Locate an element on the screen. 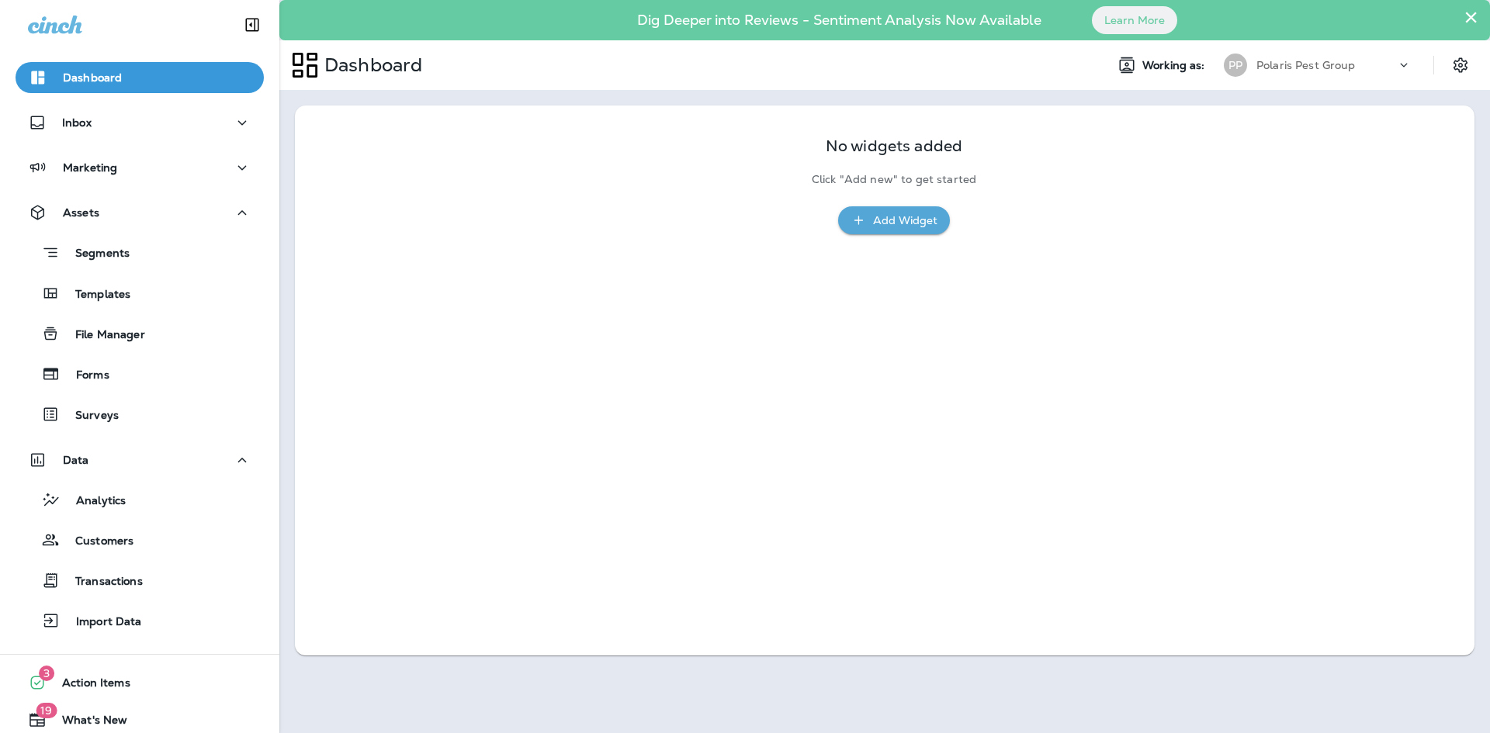 This screenshot has width=1490, height=733. button: File Manager is located at coordinates (140, 334).